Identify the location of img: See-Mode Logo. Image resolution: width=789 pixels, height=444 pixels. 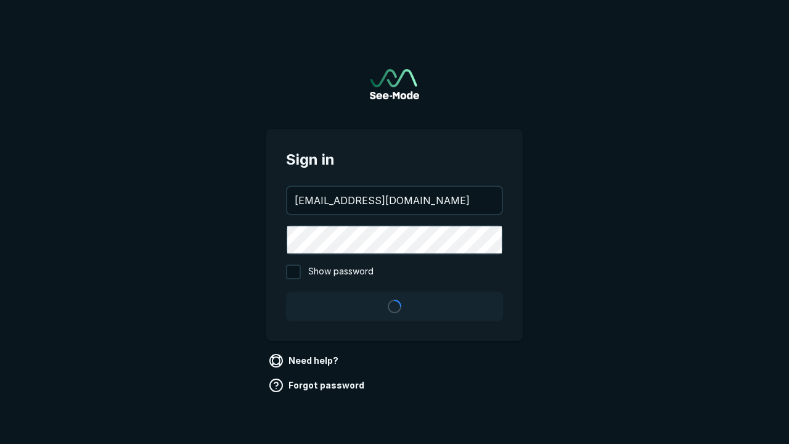
(395, 84).